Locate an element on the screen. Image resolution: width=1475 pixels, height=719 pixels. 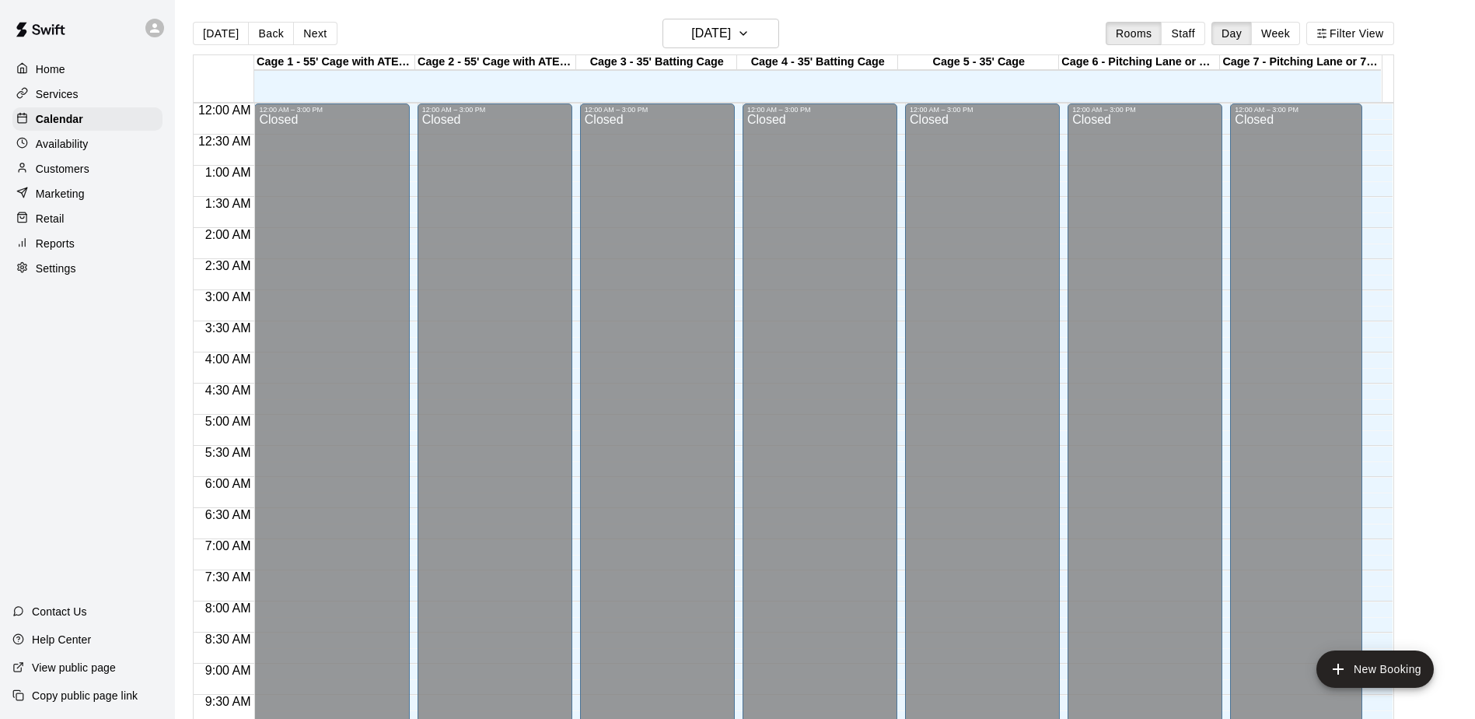
div: Marketing is located at coordinates (87, 194).